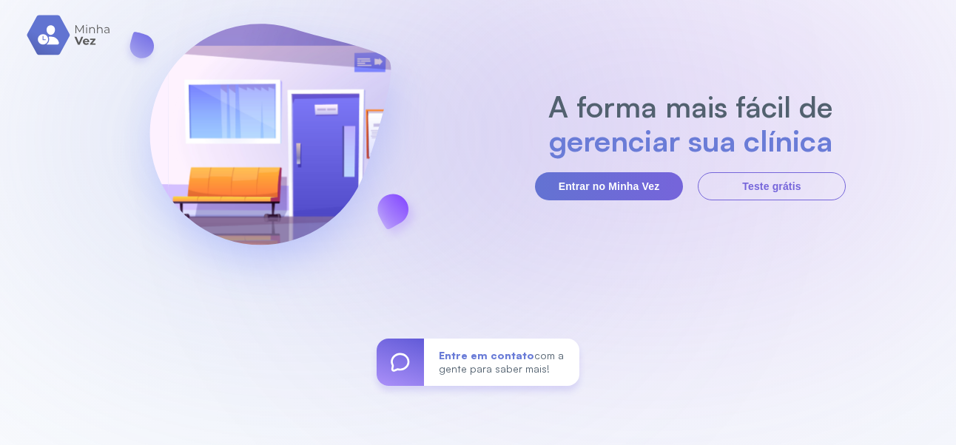 The image size is (956, 445). I want to click on button: Teste grátis, so click(772, 186).